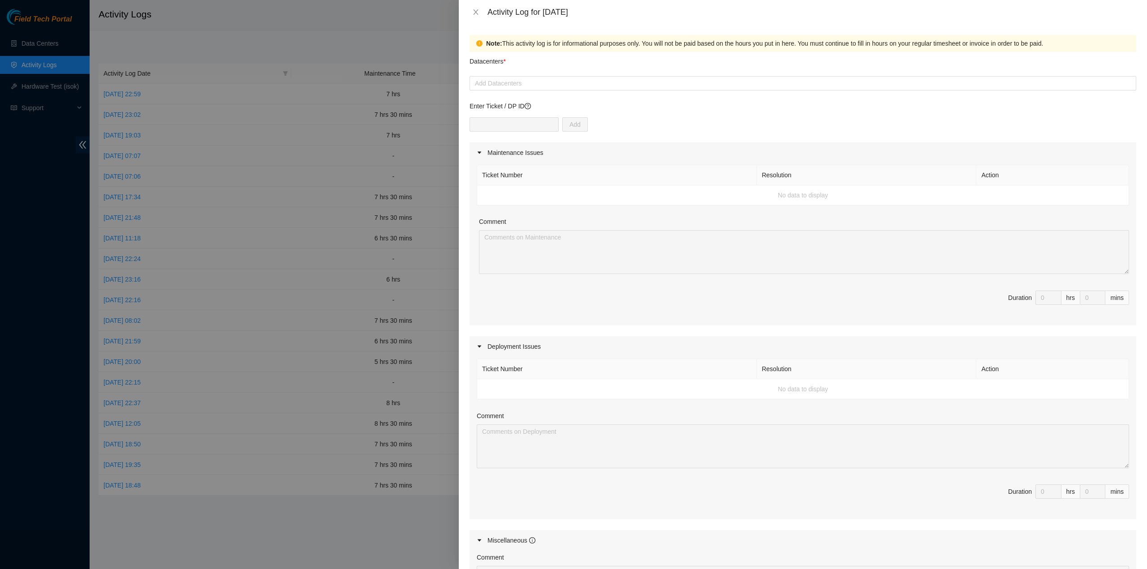  What do you see at coordinates (494, 43) in the screenshot?
I see `strong: Note:` at bounding box center [494, 43].